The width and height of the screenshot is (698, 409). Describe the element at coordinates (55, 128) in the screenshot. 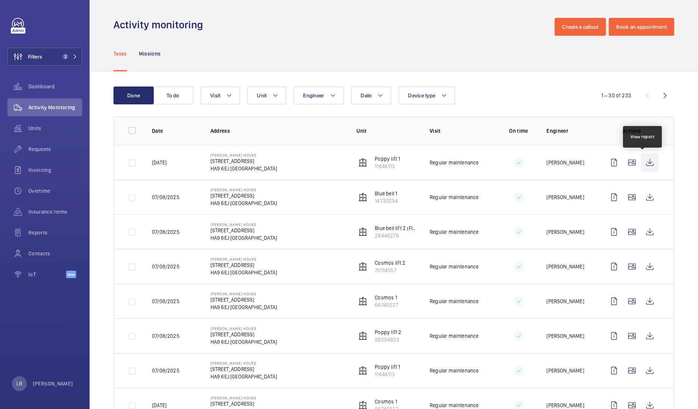

I see `span: Units` at that location.